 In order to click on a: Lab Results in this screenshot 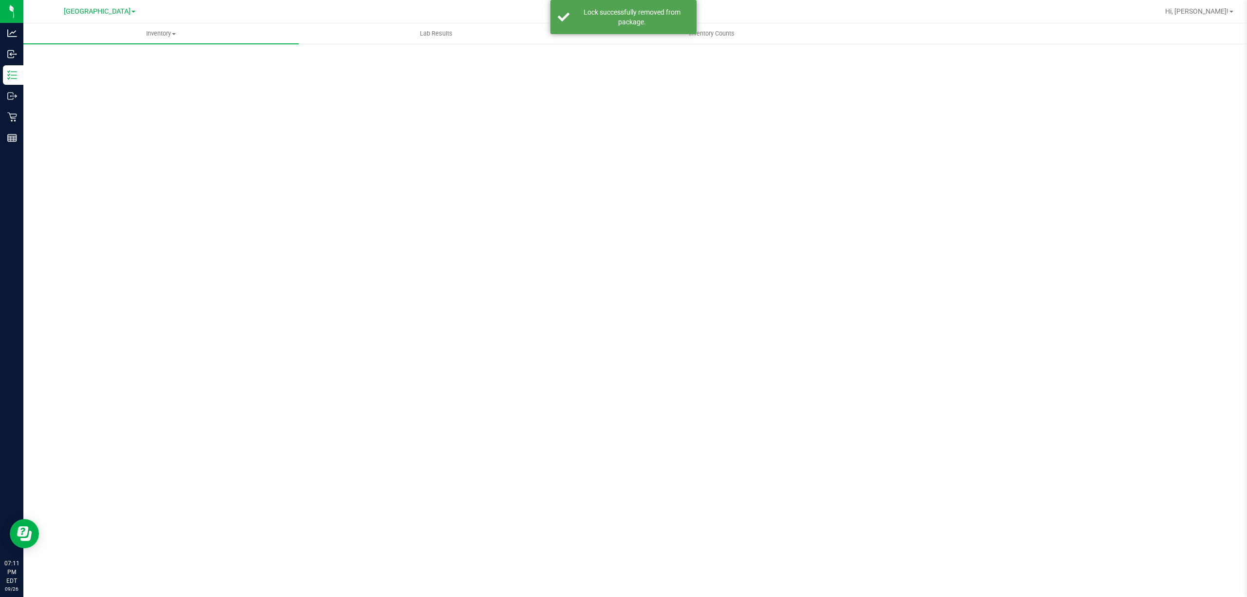, I will do `click(436, 34)`.